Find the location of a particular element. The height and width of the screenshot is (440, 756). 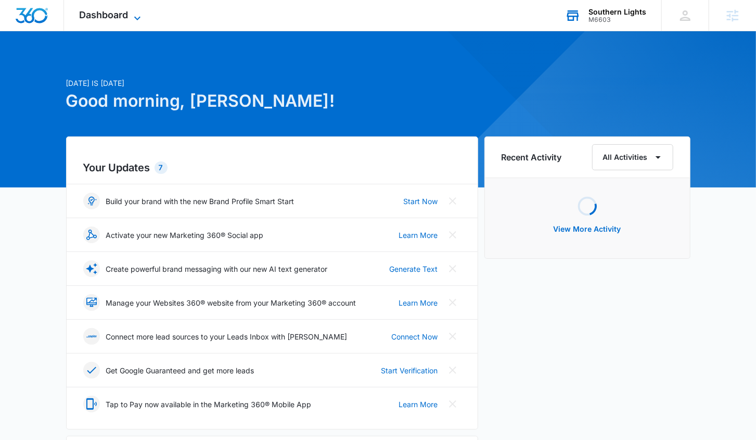

div: account id is located at coordinates (617, 20).